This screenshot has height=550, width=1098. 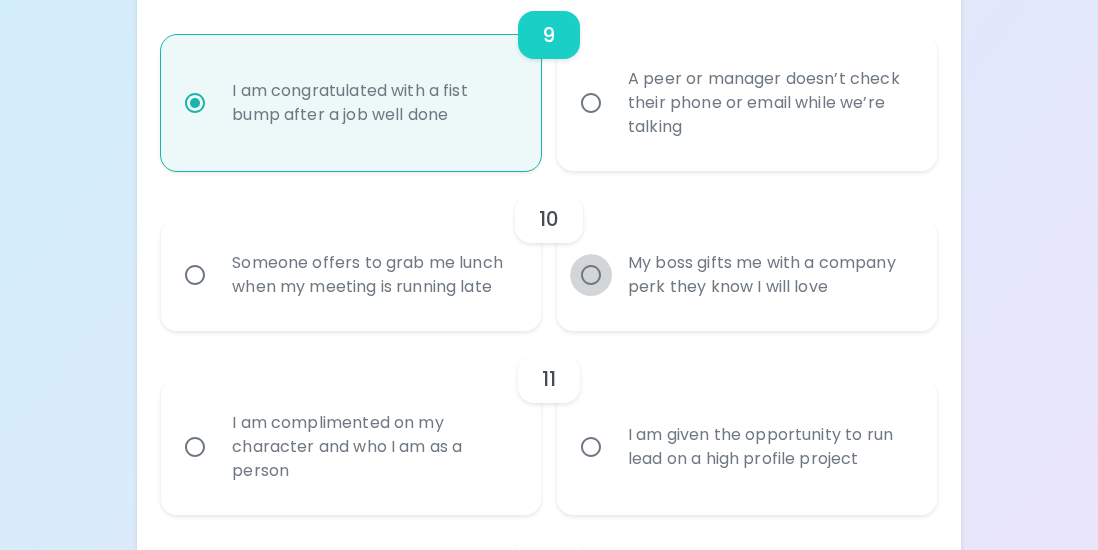 I want to click on h6: 10, so click(x=549, y=219).